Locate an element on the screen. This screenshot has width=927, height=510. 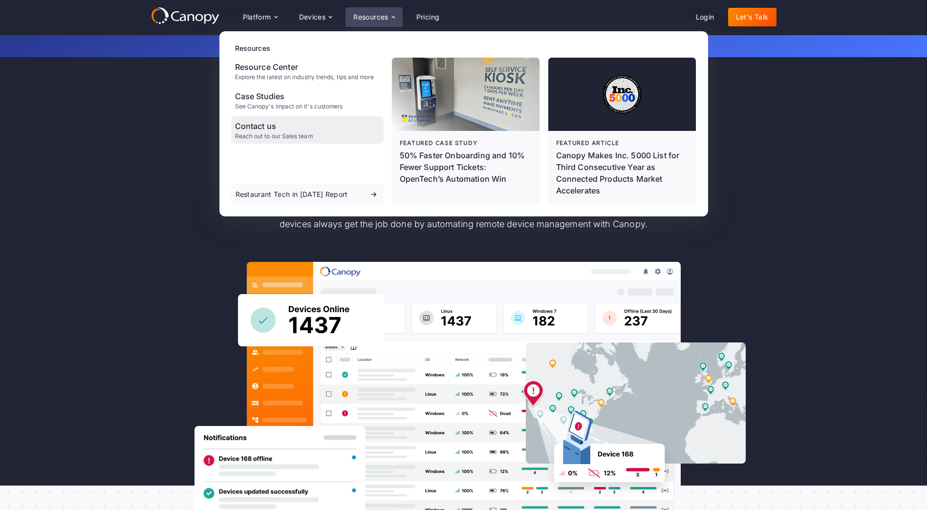
a: Resource CenterExplore the latest on industry trends, tips and more is located at coordinates (307, 71).